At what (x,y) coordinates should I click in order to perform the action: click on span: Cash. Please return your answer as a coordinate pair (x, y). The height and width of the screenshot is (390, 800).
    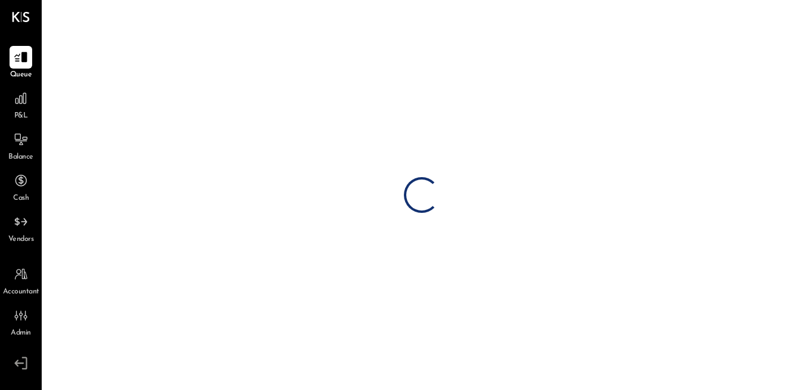
    Looking at the image, I should click on (21, 198).